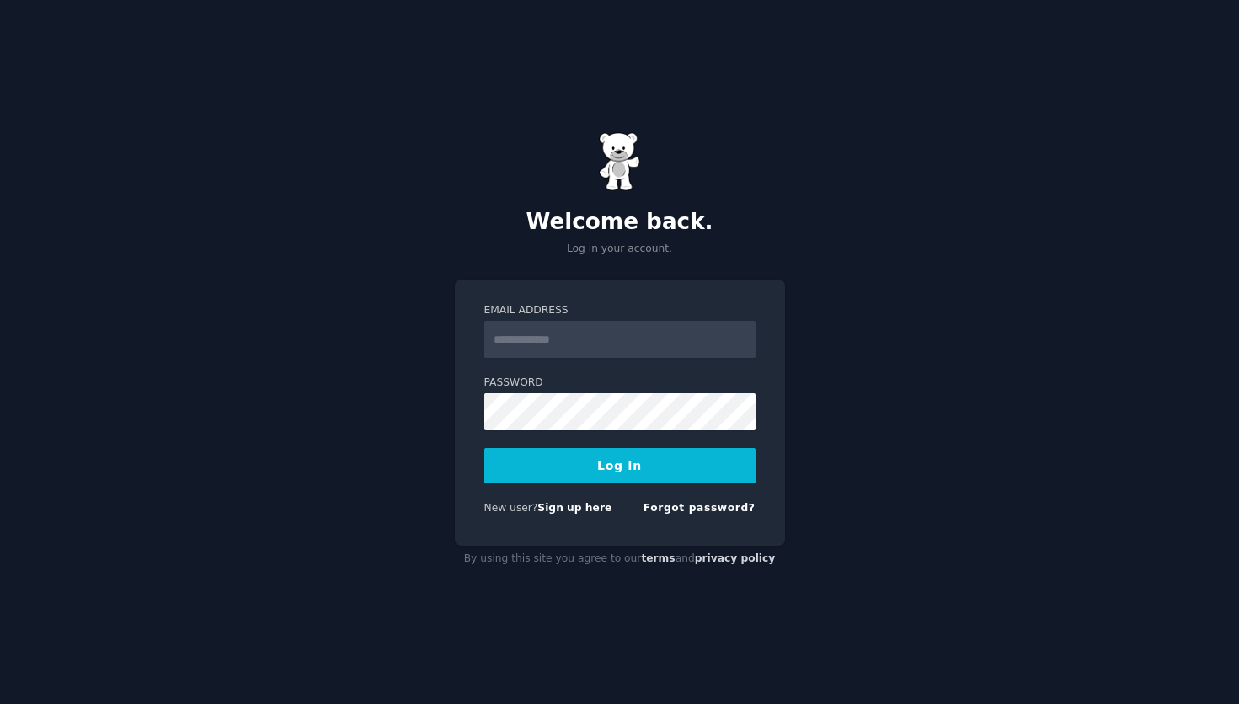  I want to click on label: Password, so click(620, 383).